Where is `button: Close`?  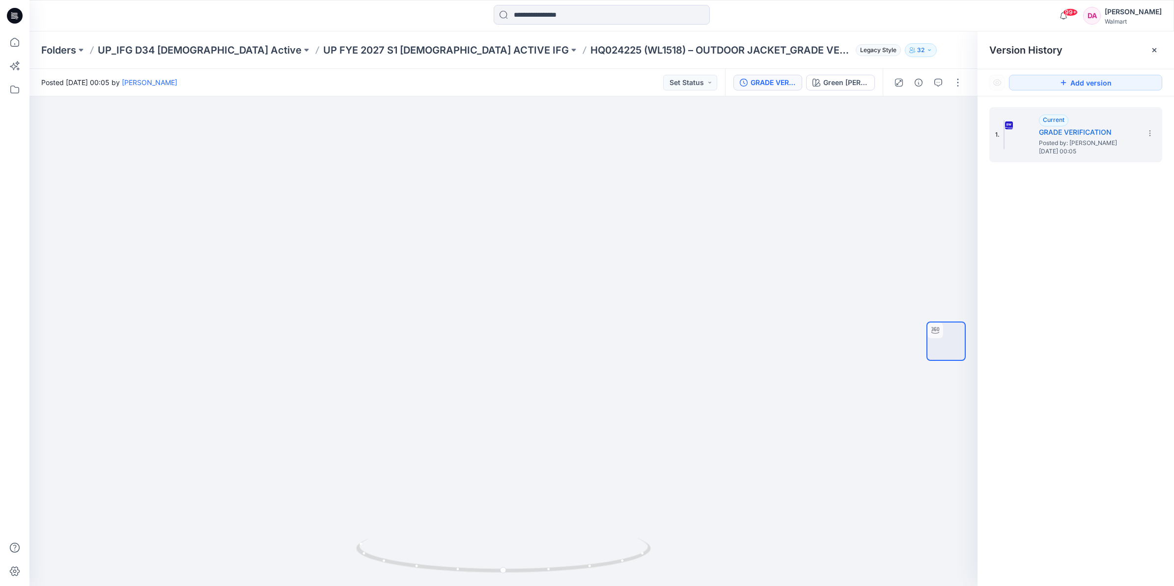
button: Close is located at coordinates (1155, 50).